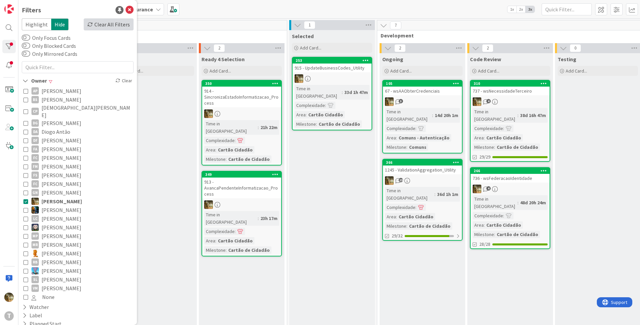  I want to click on div: 266, so click(512, 171).